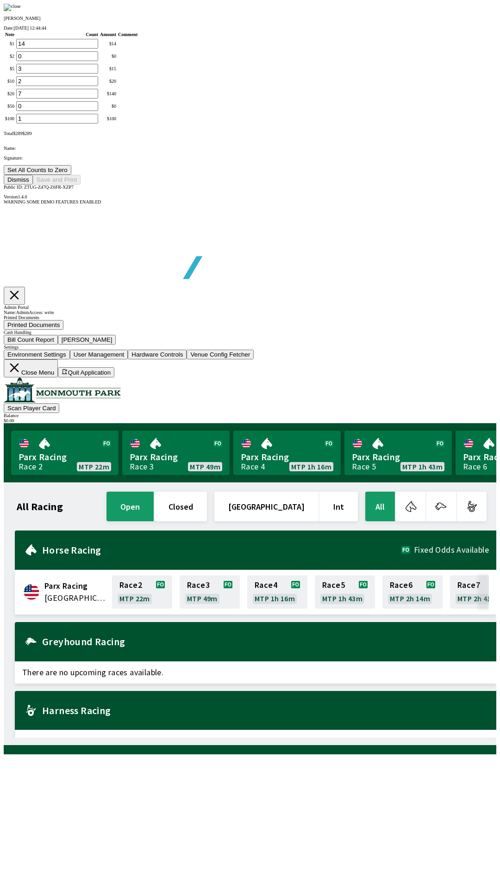 This screenshot has height=888, width=500. What do you see at coordinates (65, 453) in the screenshot?
I see `a: Parx RacingRace 2MTP 22m` at bounding box center [65, 453].